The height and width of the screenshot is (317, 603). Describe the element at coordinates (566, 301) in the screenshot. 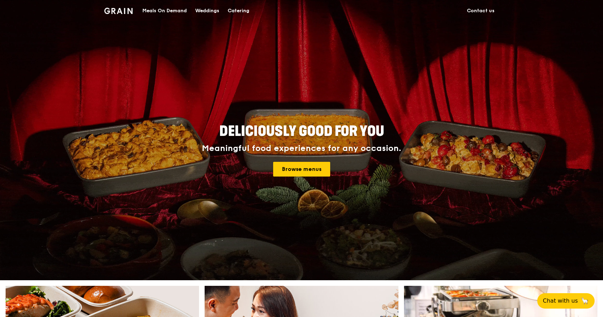

I see `button: Chat with us🦙` at that location.